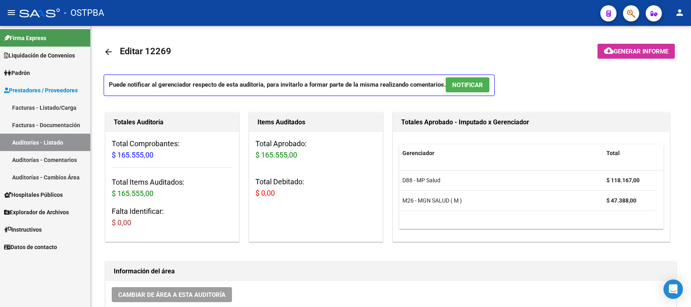  Describe the element at coordinates (11, 13) in the screenshot. I see `mat-icon: menu` at that location.